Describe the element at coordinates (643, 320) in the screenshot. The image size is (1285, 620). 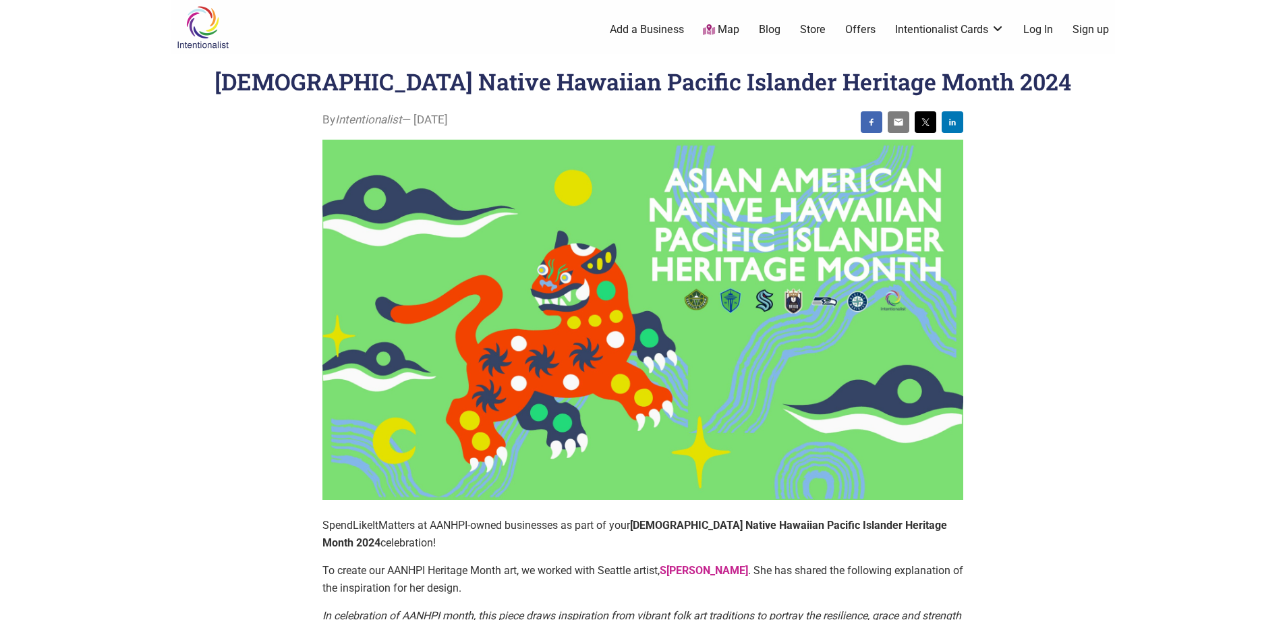
I see `img: AANHPI Heritage Month 2024 - 2560 x 1440` at that location.